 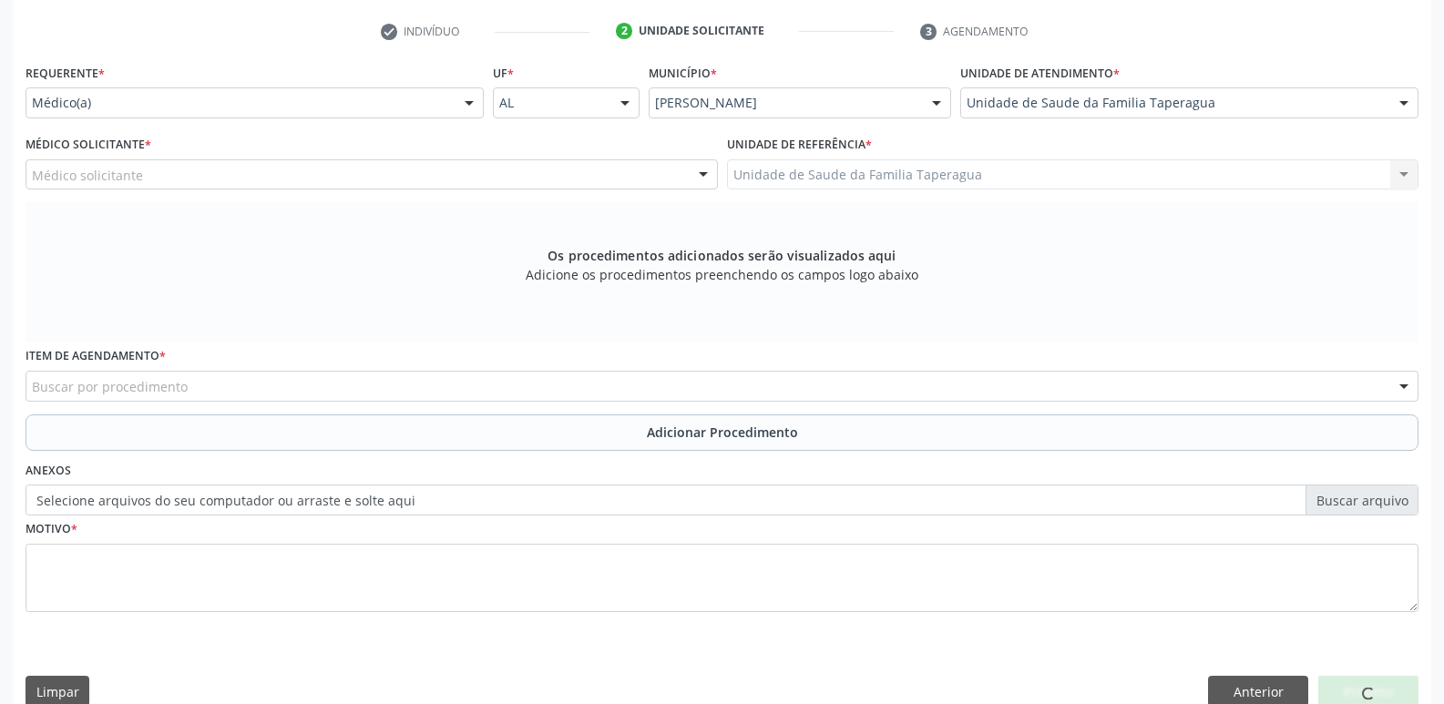 I want to click on span: Unidade de Saude da Familia Taperagua, so click(x=1174, y=103).